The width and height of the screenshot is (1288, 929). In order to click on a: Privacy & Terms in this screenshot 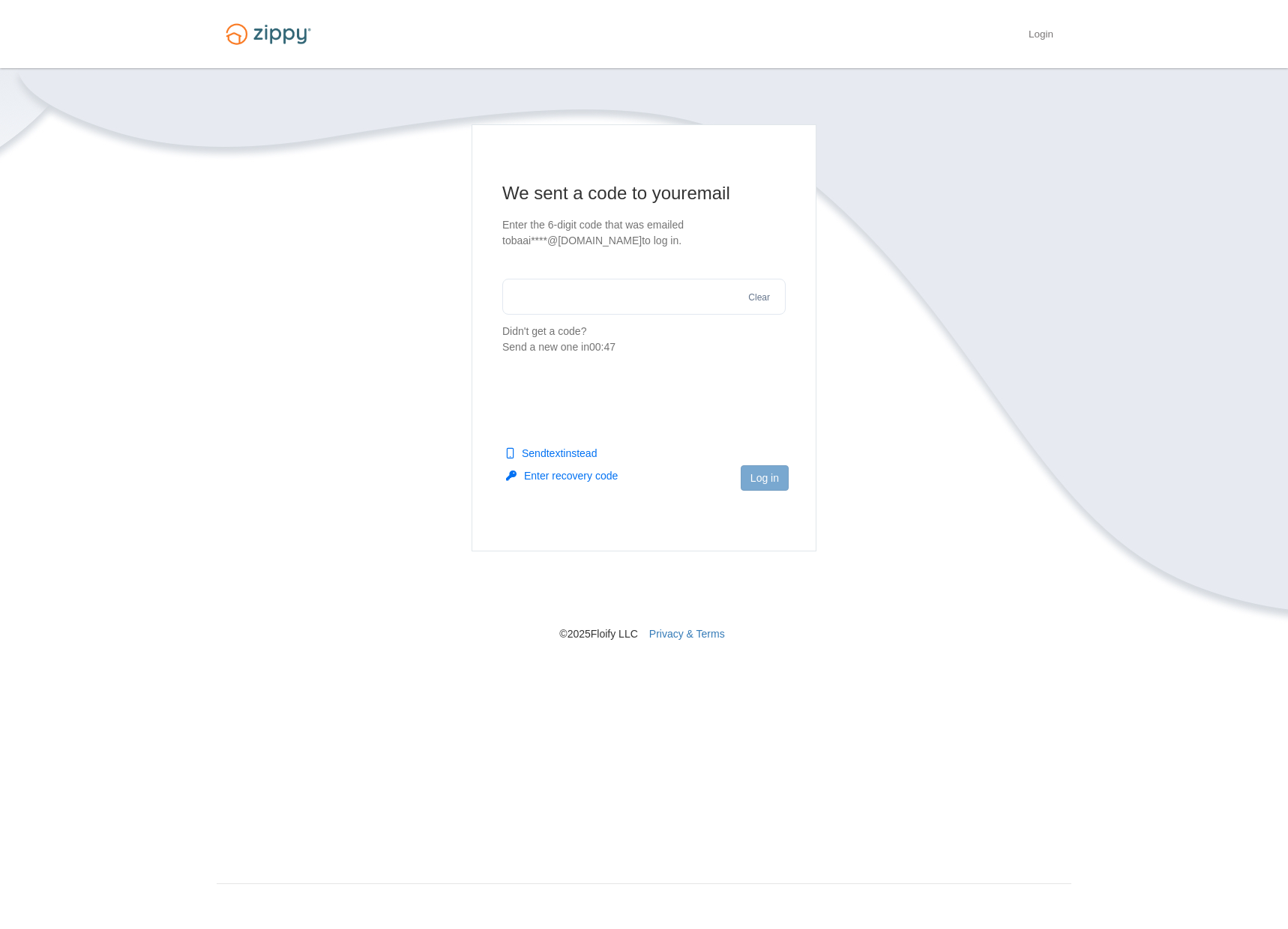, I will do `click(687, 634)`.